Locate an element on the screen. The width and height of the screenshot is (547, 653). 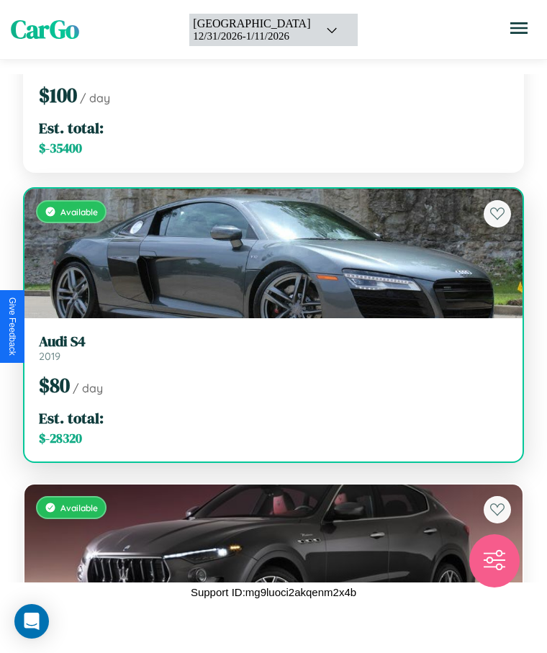
span: $ 80 is located at coordinates (54, 385).